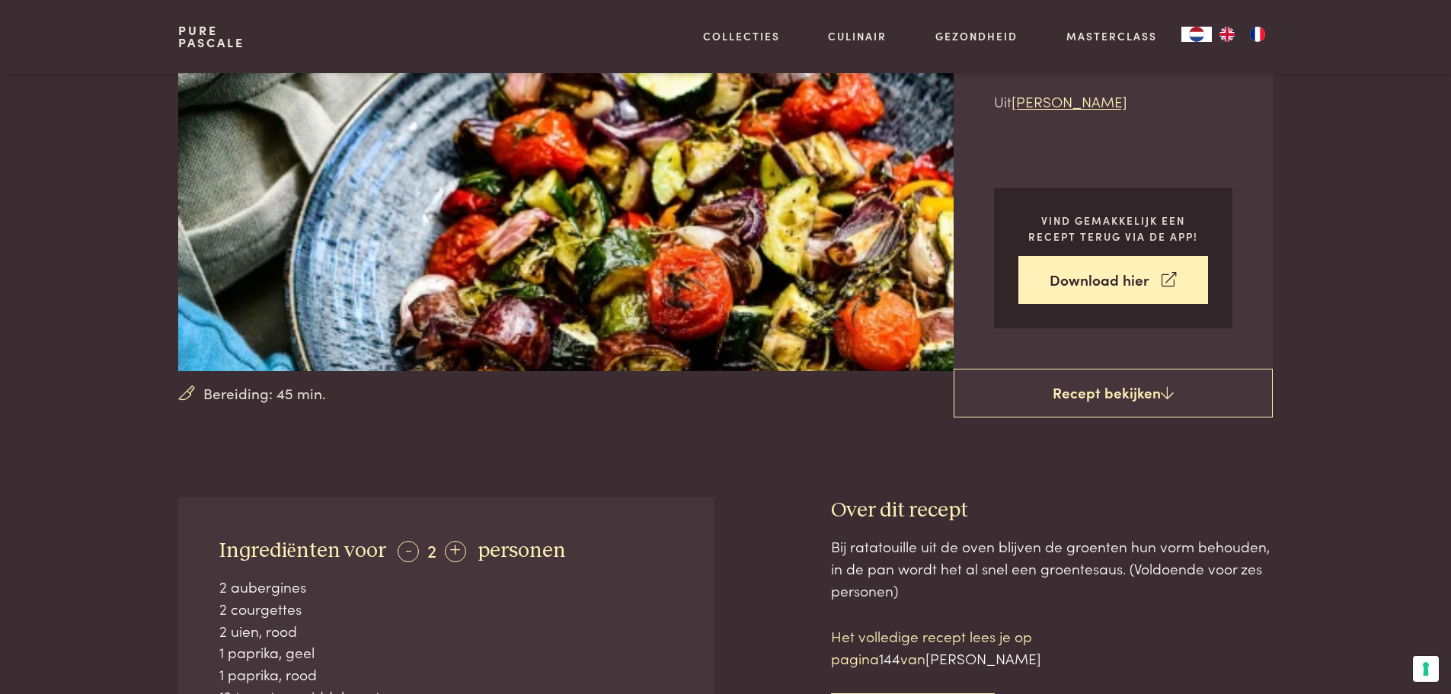 The height and width of the screenshot is (694, 1451). I want to click on a: NL, so click(1196, 34).